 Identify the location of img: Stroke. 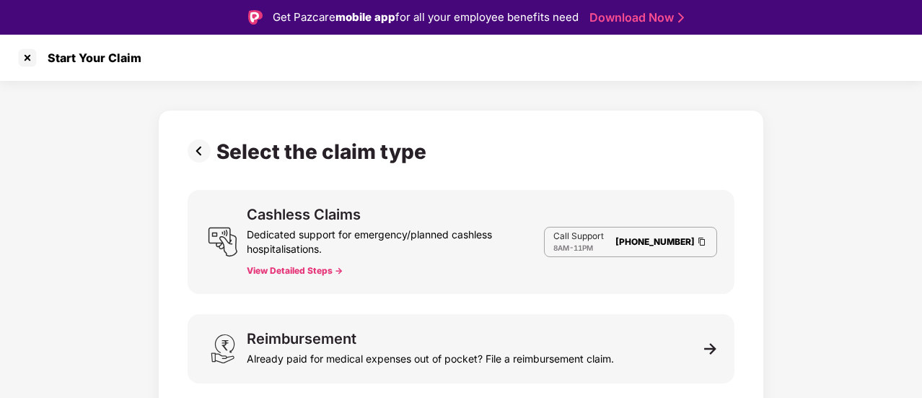
(681, 17).